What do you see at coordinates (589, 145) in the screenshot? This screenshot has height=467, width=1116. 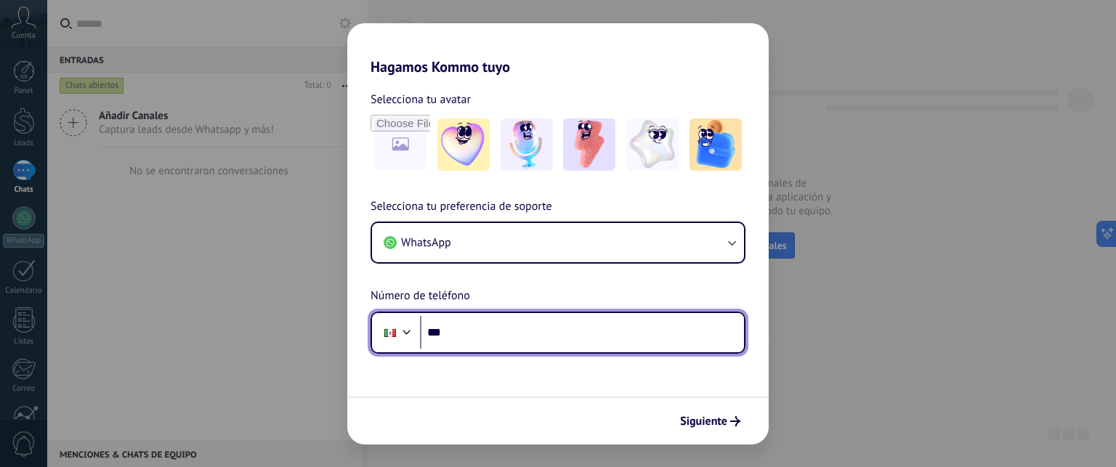 I see `img: -3.jpeg` at bounding box center [589, 145].